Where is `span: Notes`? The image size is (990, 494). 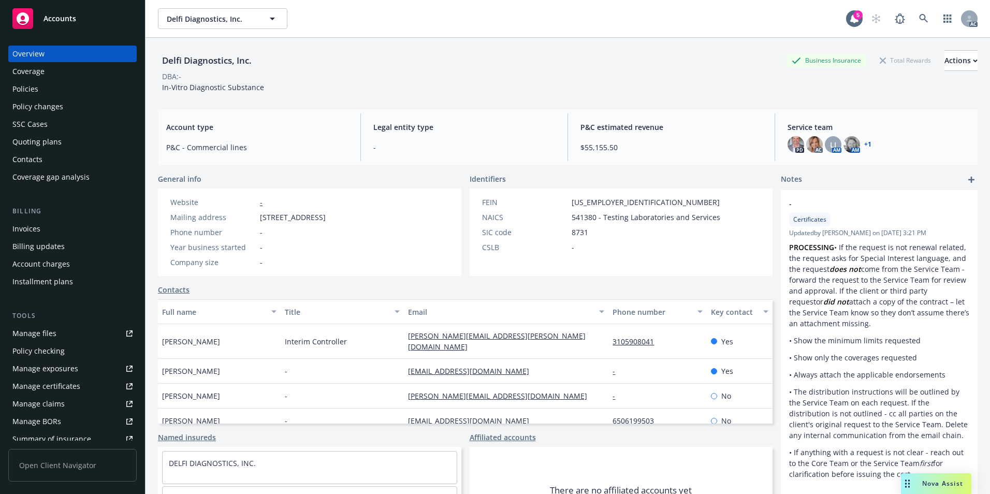 span: Notes is located at coordinates (791, 180).